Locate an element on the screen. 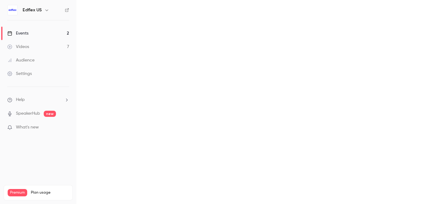  div: Events is located at coordinates (18, 33).